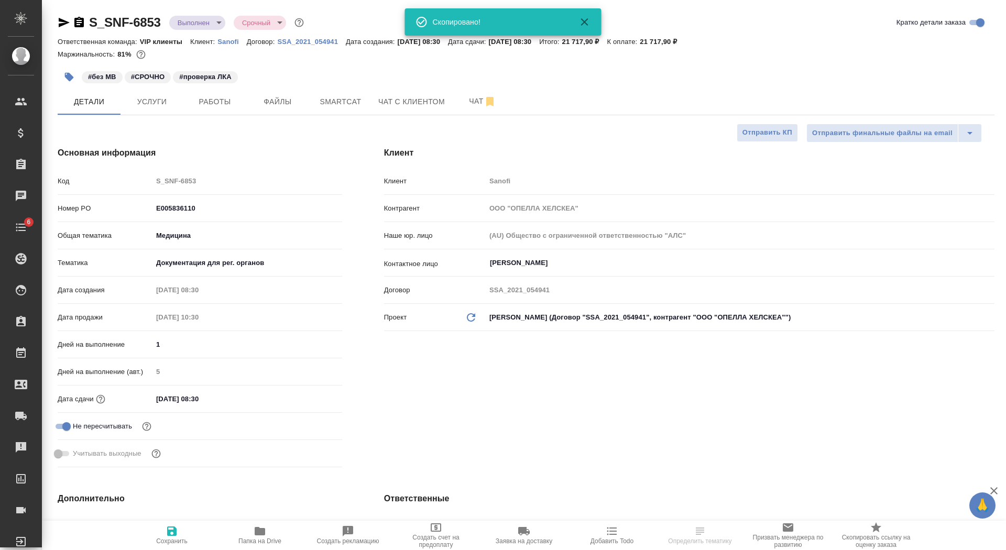 Image resolution: width=1006 pixels, height=550 pixels. I want to click on p: Дата продажи, so click(105, 318).